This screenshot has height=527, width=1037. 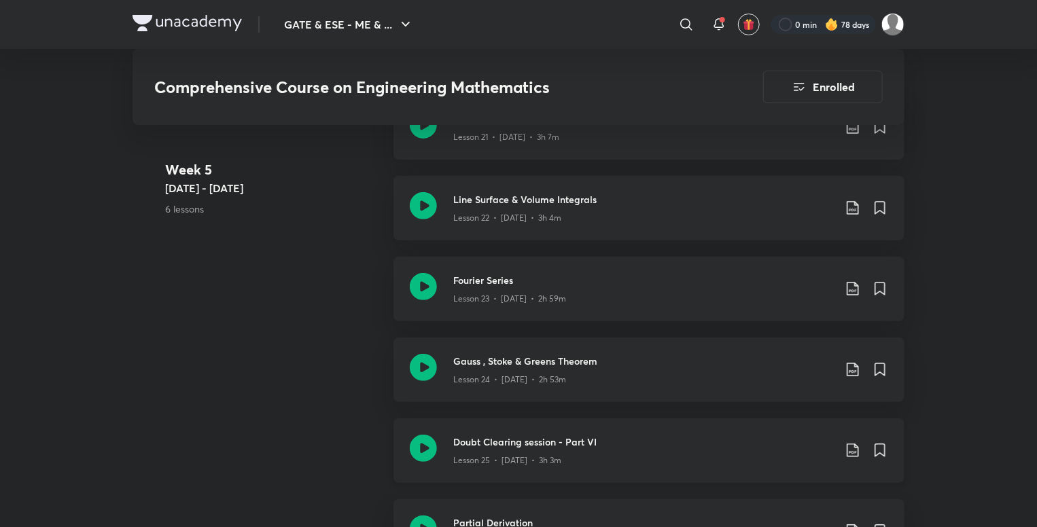 I want to click on a: Company Logo, so click(x=187, y=24).